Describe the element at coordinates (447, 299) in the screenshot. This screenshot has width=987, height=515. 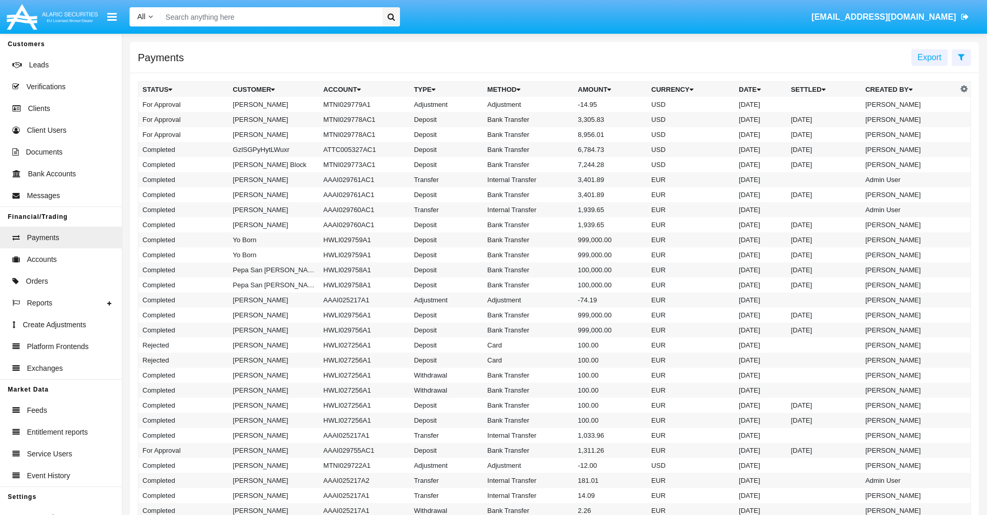
I see `td: Adjustment` at that location.